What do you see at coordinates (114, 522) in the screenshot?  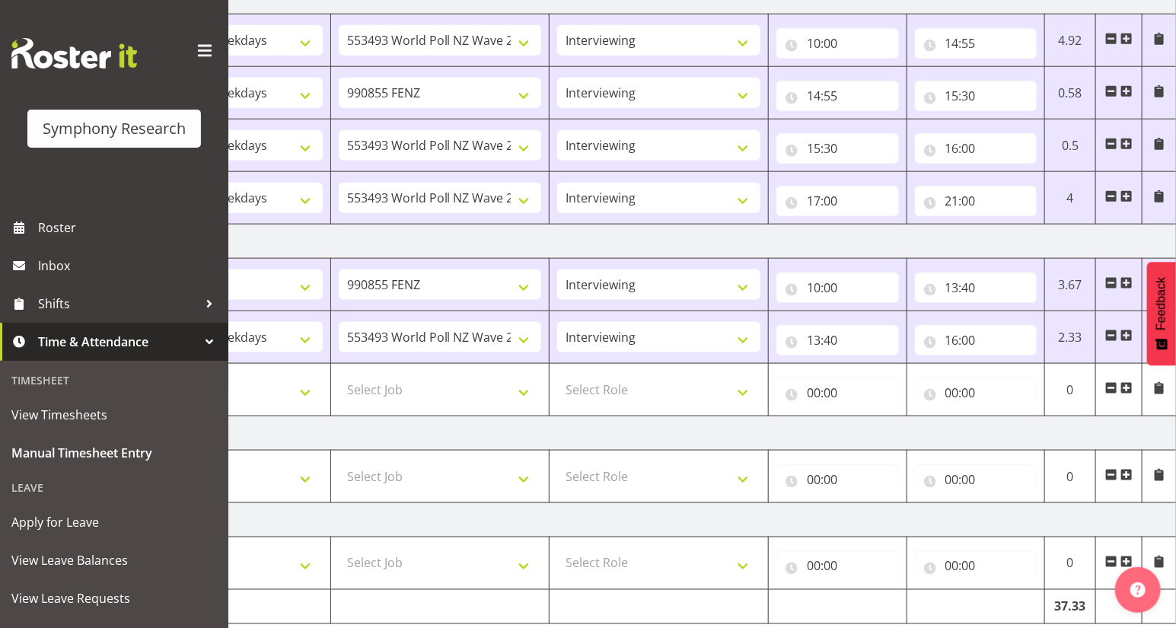 I see `span: Apply for Leave` at bounding box center [114, 522].